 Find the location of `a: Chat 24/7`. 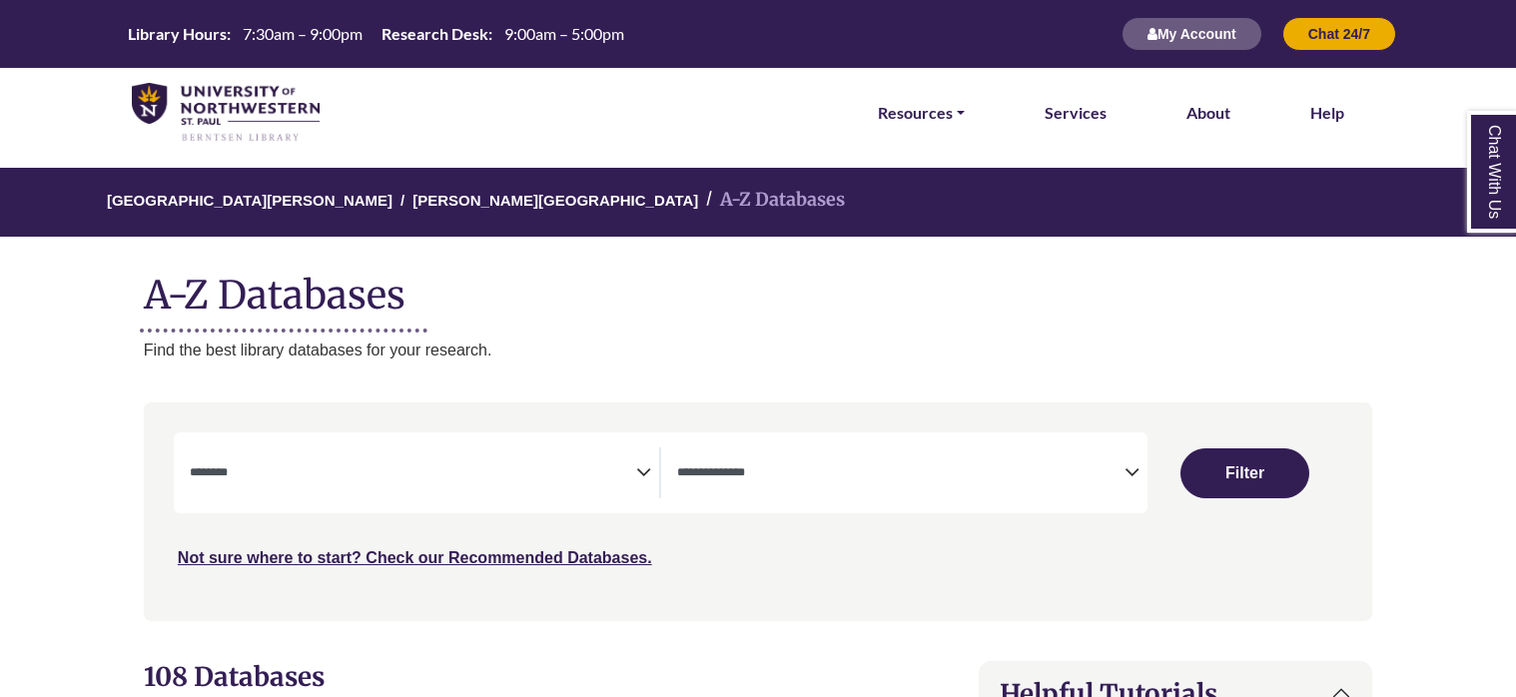

a: Chat 24/7 is located at coordinates (1339, 33).